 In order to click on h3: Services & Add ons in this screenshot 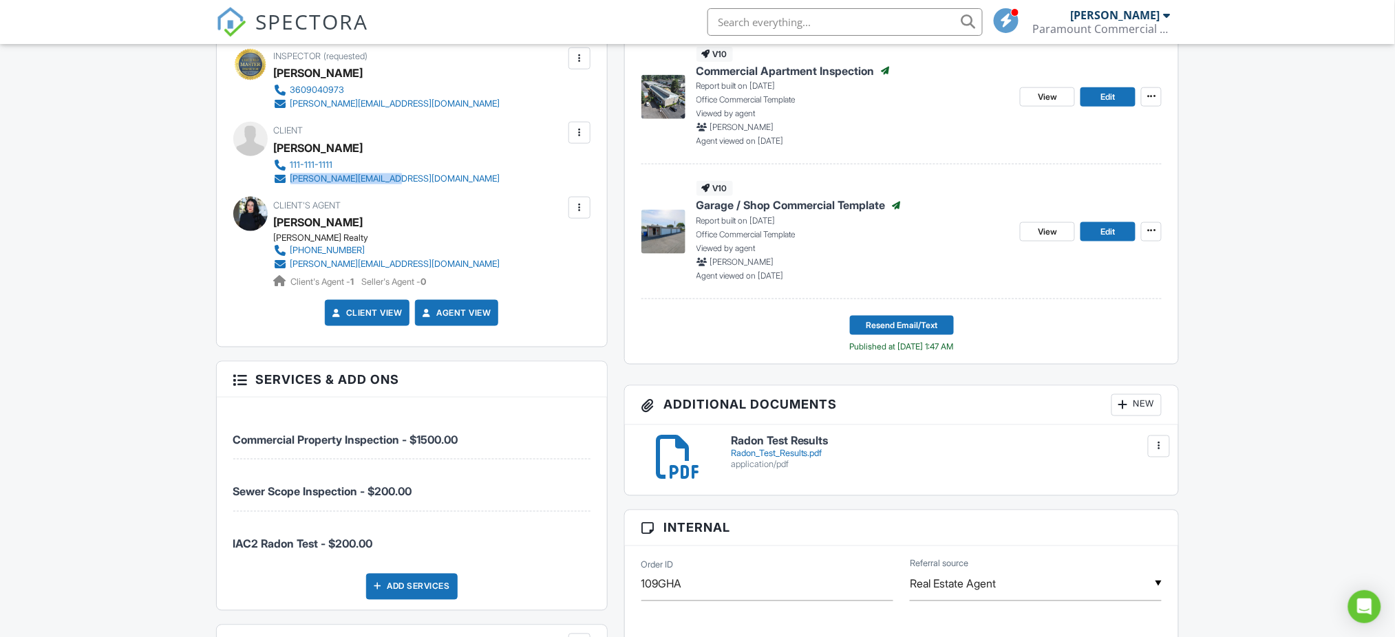, I will do `click(412, 380)`.